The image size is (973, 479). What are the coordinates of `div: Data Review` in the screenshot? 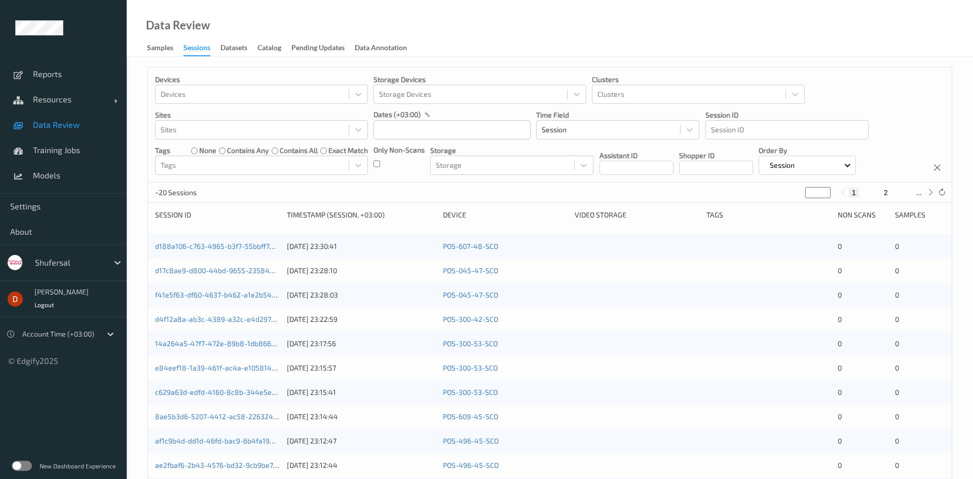 It's located at (178, 25).